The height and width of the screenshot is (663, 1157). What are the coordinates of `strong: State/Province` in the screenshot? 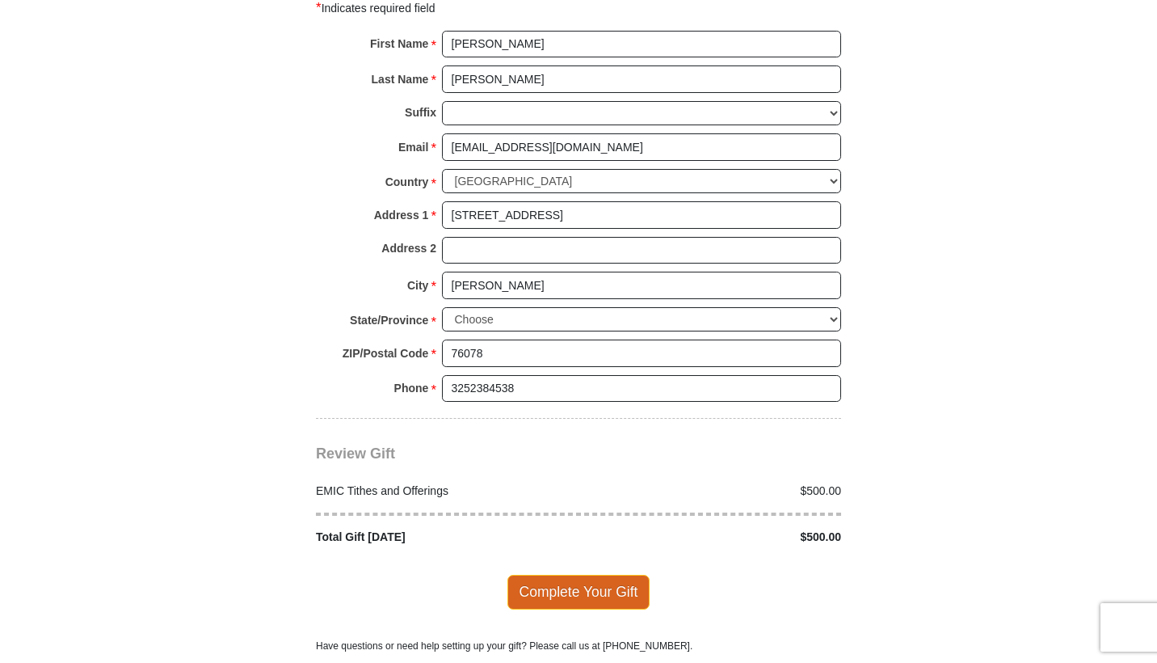 It's located at (389, 320).